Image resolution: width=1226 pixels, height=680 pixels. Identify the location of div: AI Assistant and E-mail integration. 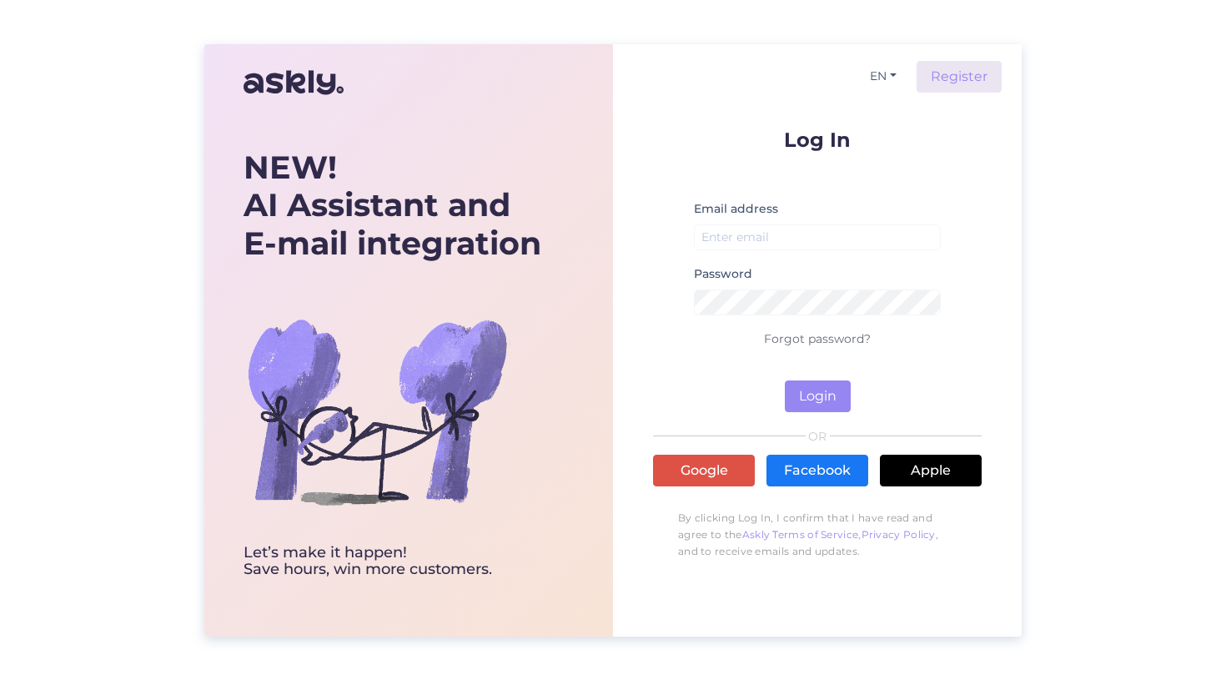
(392, 205).